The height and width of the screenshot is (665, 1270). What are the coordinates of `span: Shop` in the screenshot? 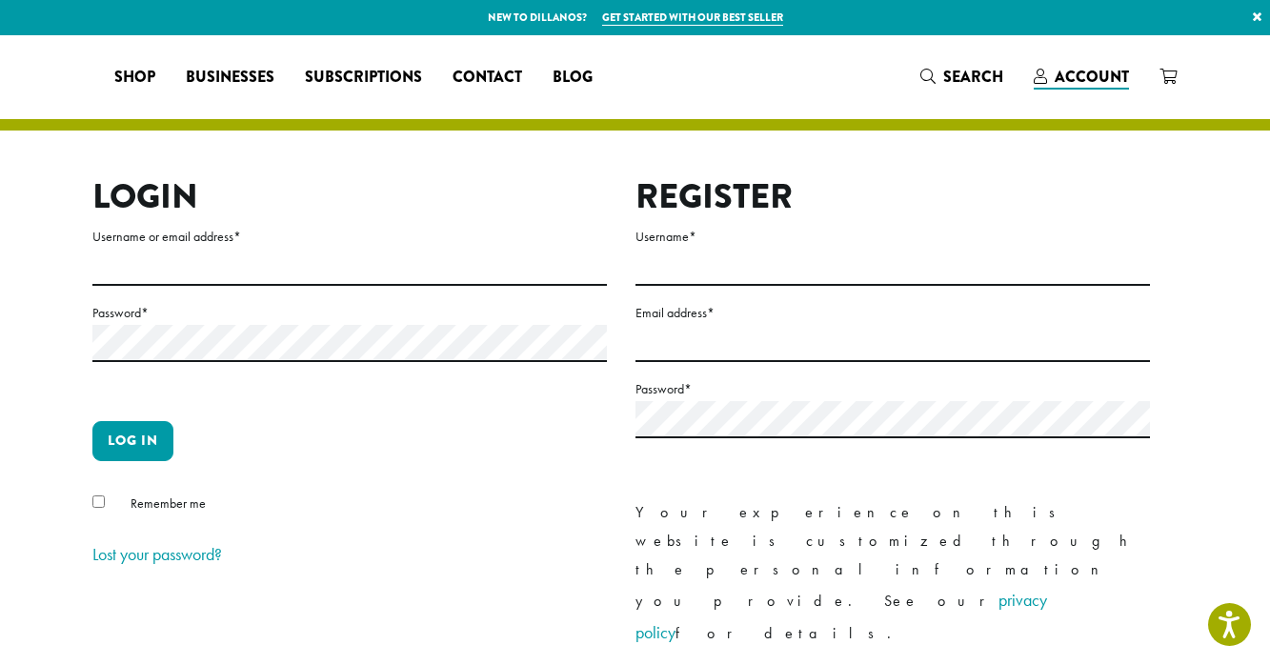 It's located at (134, 77).